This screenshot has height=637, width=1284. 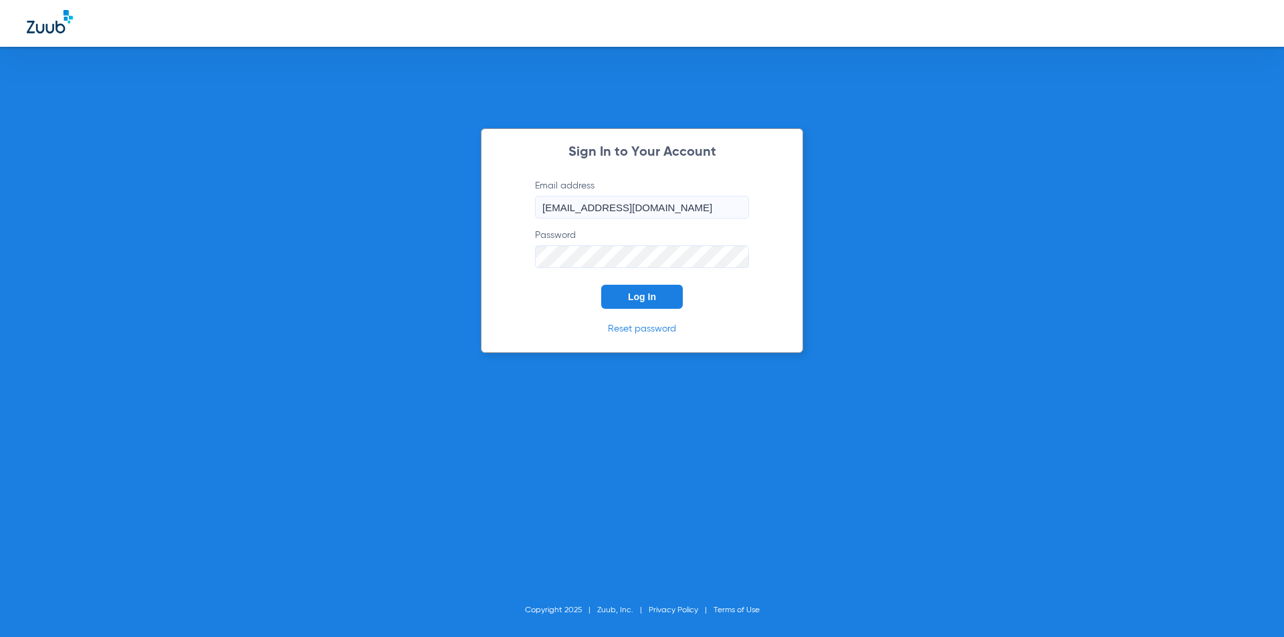 What do you see at coordinates (642, 207) in the screenshot?
I see `input: Email address` at bounding box center [642, 207].